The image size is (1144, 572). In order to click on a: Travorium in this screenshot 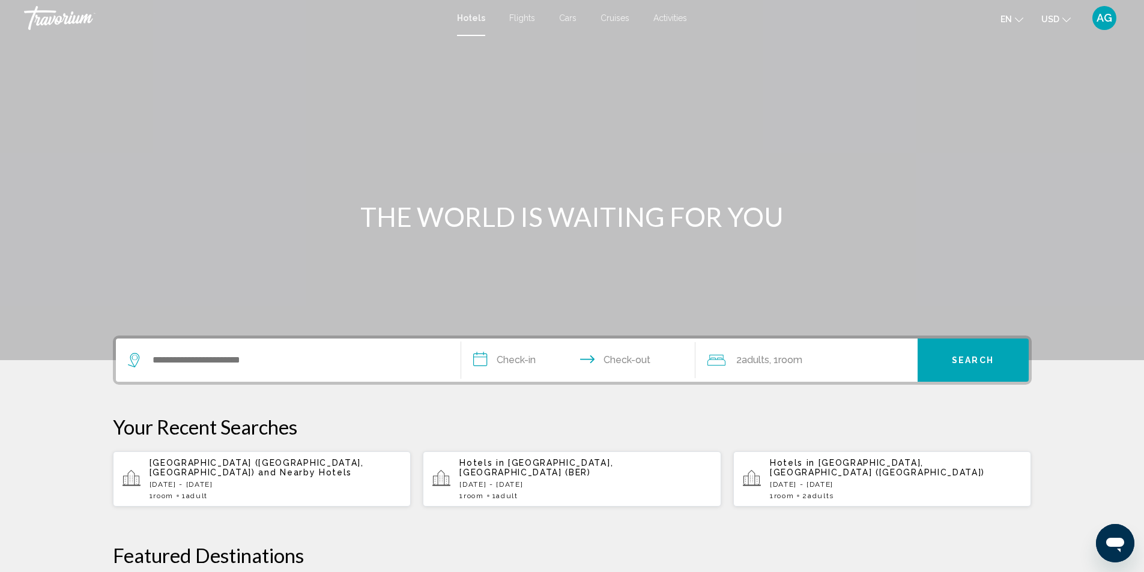, I will do `click(234, 18)`.